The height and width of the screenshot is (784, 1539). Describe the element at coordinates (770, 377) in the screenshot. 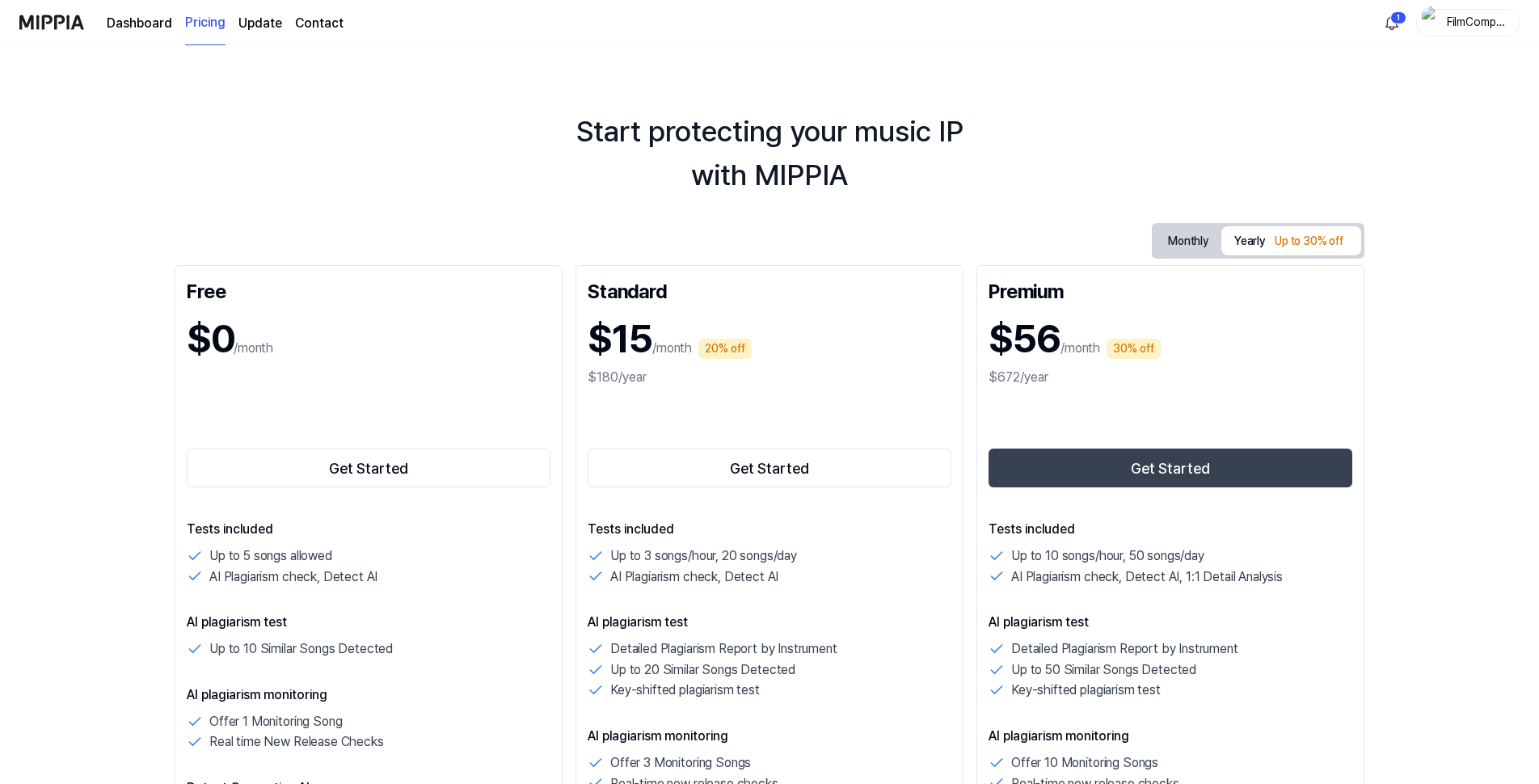

I see `div: $180/year` at that location.